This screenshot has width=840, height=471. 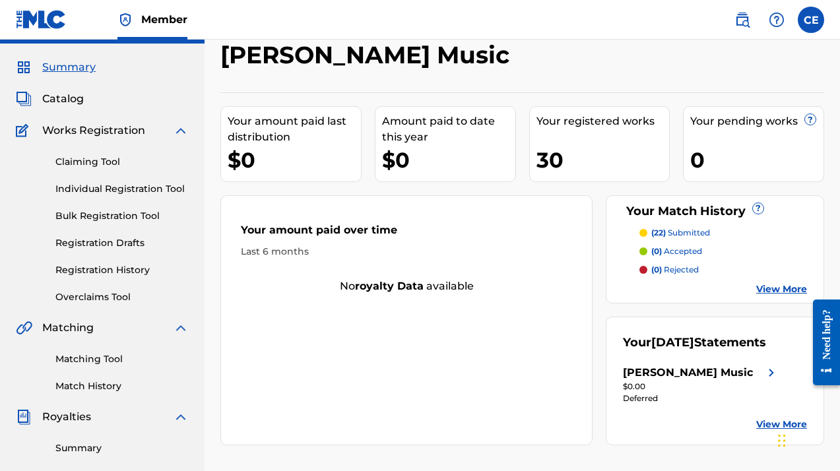 What do you see at coordinates (24, 67) in the screenshot?
I see `img: Summary` at bounding box center [24, 67].